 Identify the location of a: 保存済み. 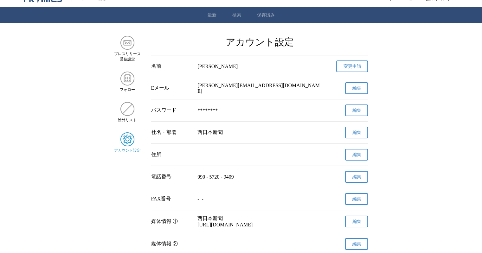
(266, 15).